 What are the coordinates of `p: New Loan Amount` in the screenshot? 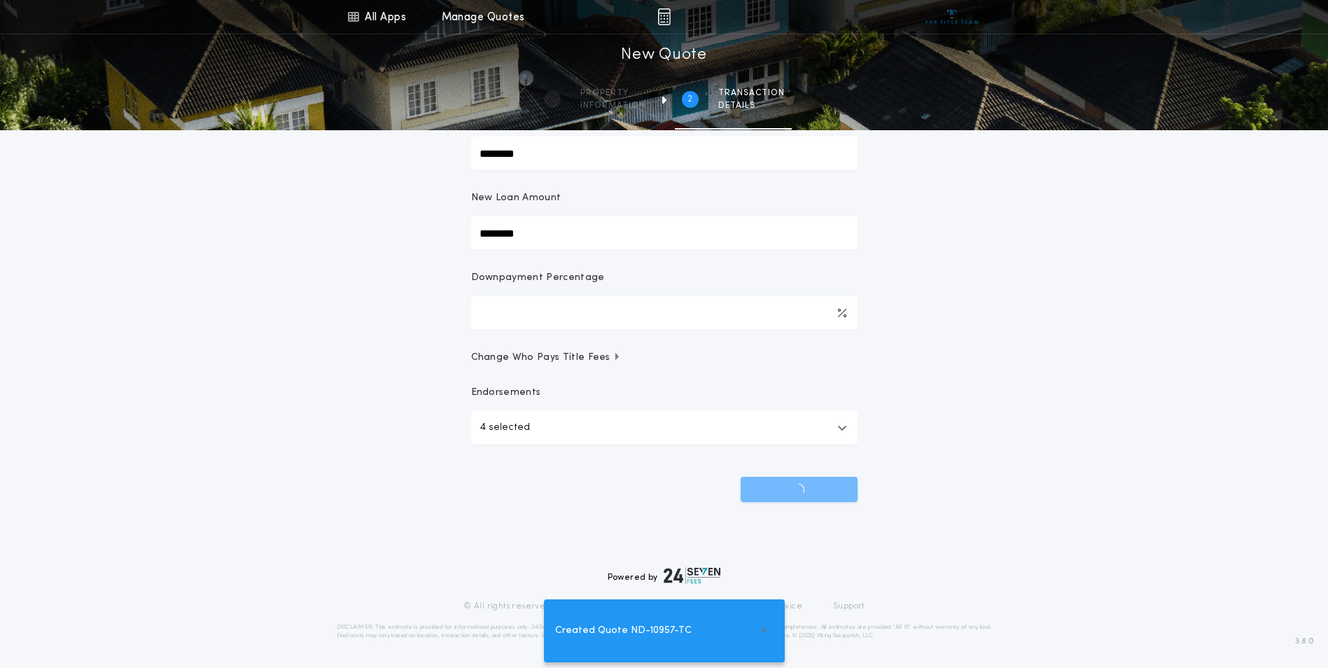 It's located at (516, 198).